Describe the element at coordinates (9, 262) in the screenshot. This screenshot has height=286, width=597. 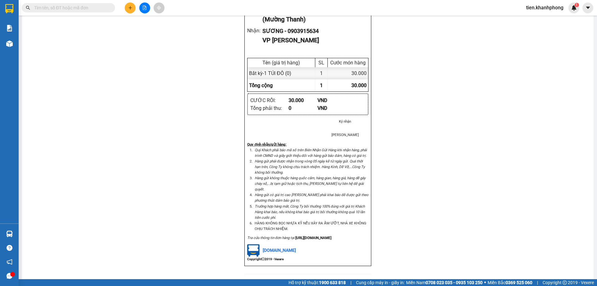
I see `span: notification` at that location.